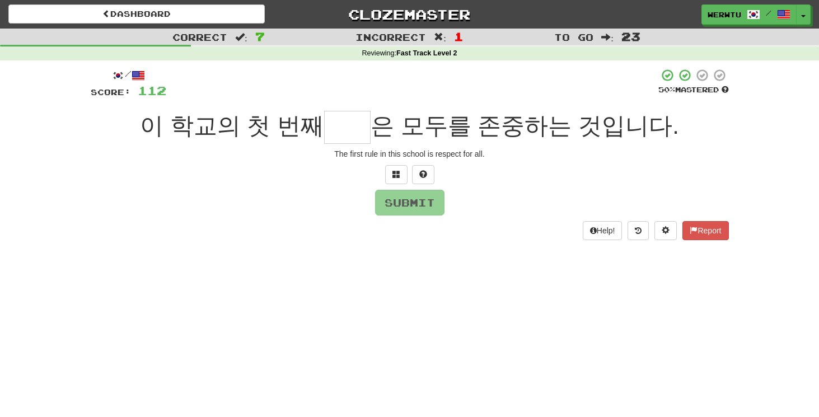  What do you see at coordinates (200, 37) in the screenshot?
I see `span: Correct` at bounding box center [200, 37].